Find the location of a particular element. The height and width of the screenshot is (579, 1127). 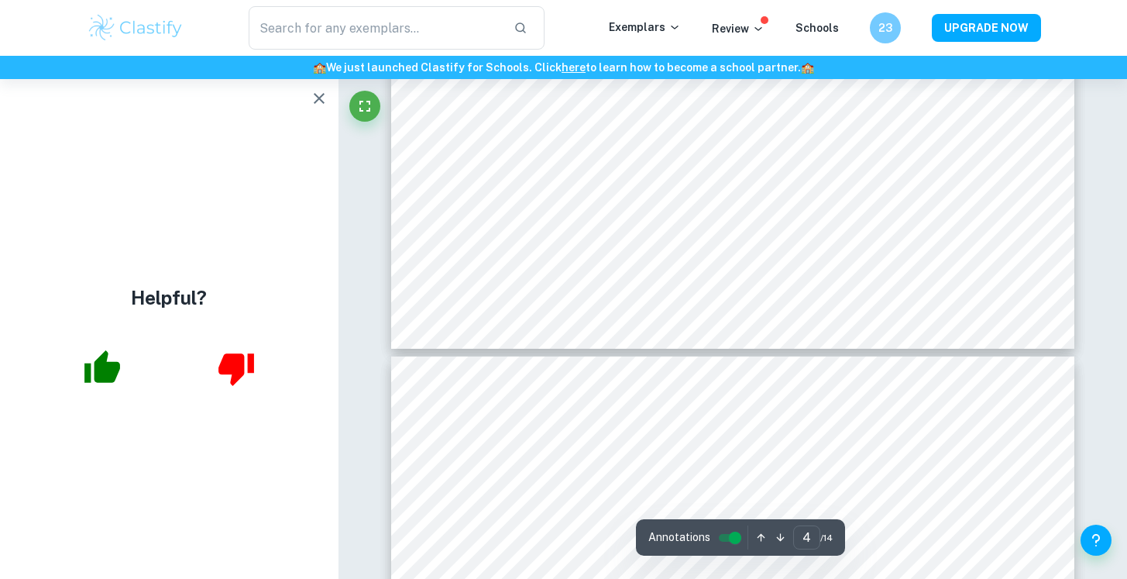

input: Search for any exemplars... is located at coordinates (375, 28).